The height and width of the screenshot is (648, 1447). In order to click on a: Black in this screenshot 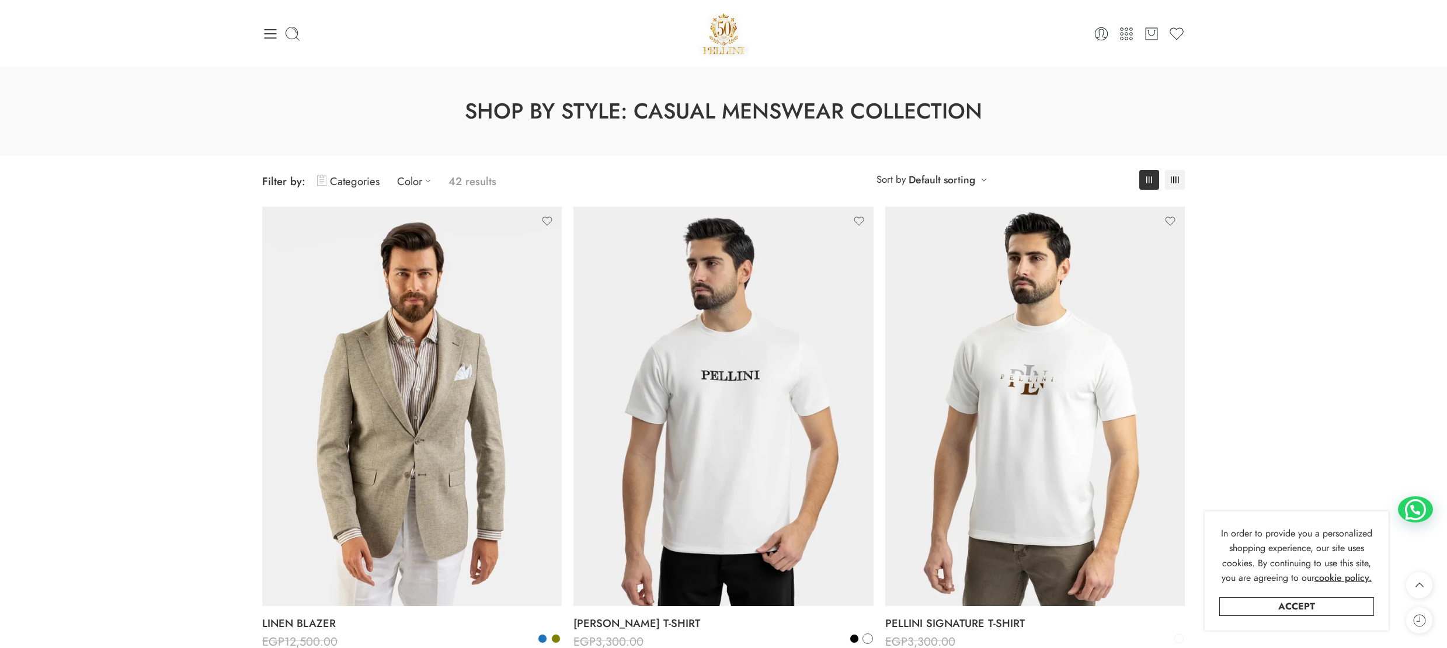, I will do `click(854, 639)`.